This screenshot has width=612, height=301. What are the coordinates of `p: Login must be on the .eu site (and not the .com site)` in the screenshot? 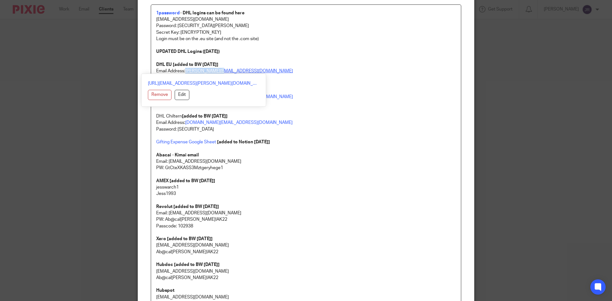 It's located at (306, 39).